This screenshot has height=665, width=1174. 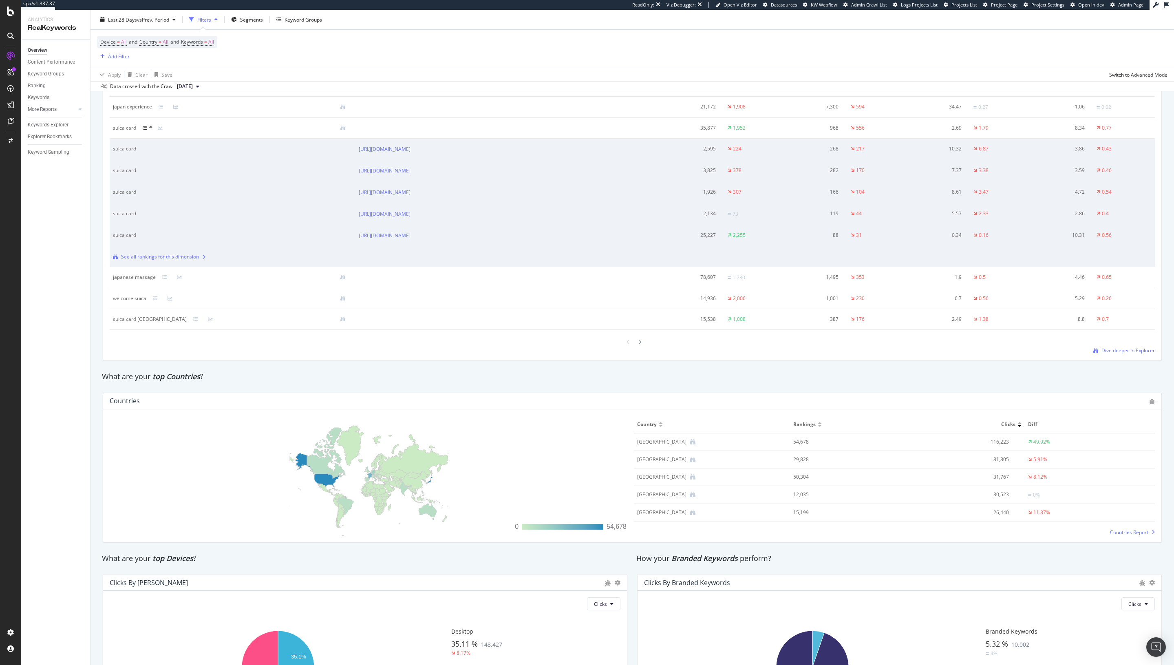 What do you see at coordinates (56, 74) in the screenshot?
I see `a: Keyword Groups` at bounding box center [56, 74].